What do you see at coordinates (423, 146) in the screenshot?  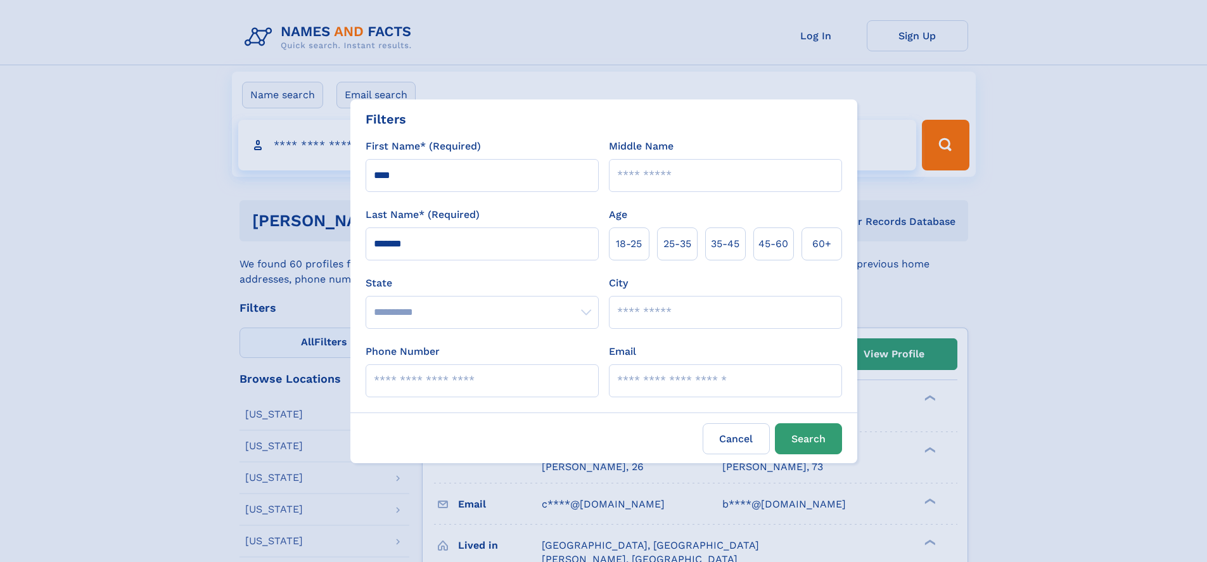 I see `label: First Name* (Required)` at bounding box center [423, 146].